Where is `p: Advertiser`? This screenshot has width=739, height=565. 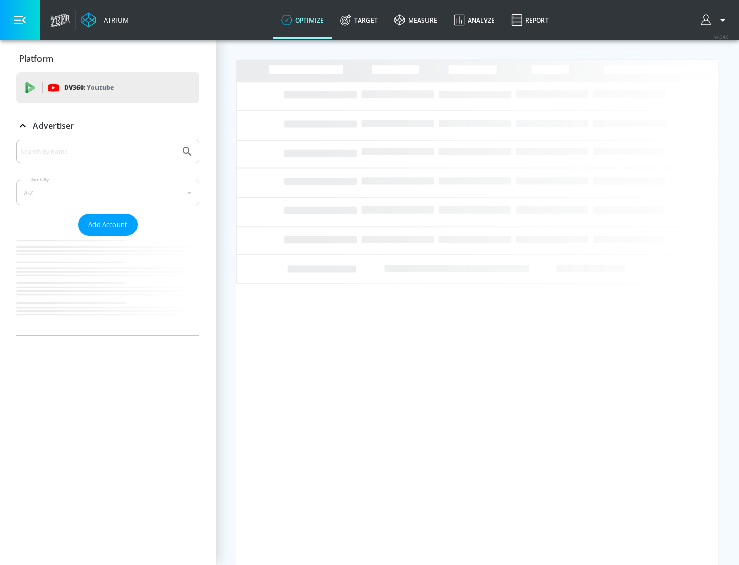
p: Advertiser is located at coordinates (53, 126).